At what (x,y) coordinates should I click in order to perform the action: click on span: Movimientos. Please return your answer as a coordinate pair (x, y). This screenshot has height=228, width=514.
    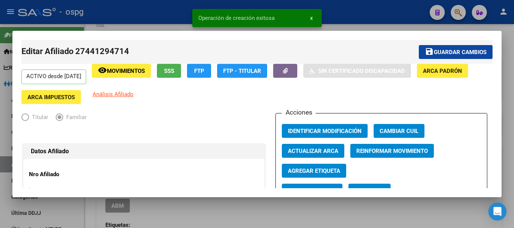
    Looking at the image, I should click on (126, 71).